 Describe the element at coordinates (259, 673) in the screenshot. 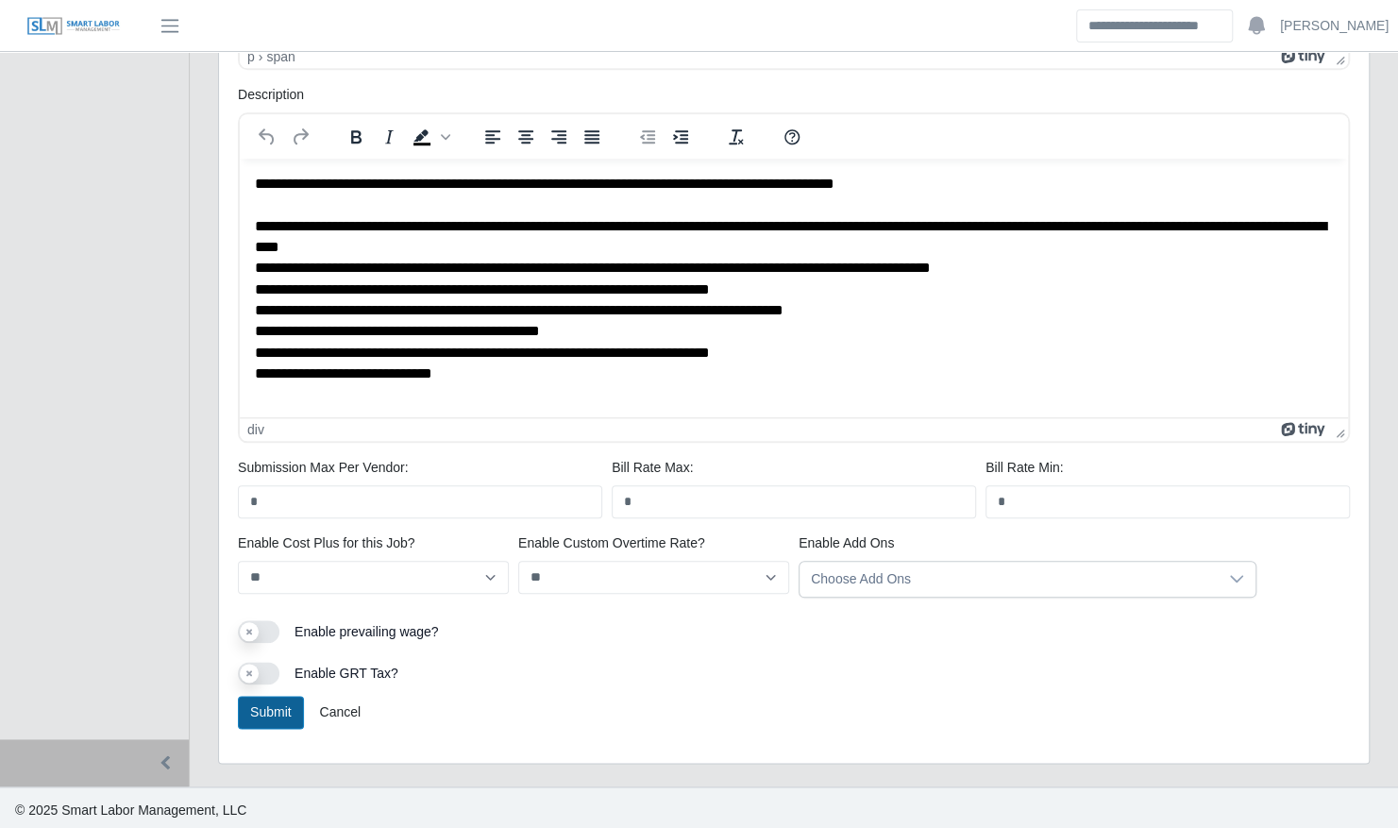

I see `button: Enable GRT Tax?` at that location.